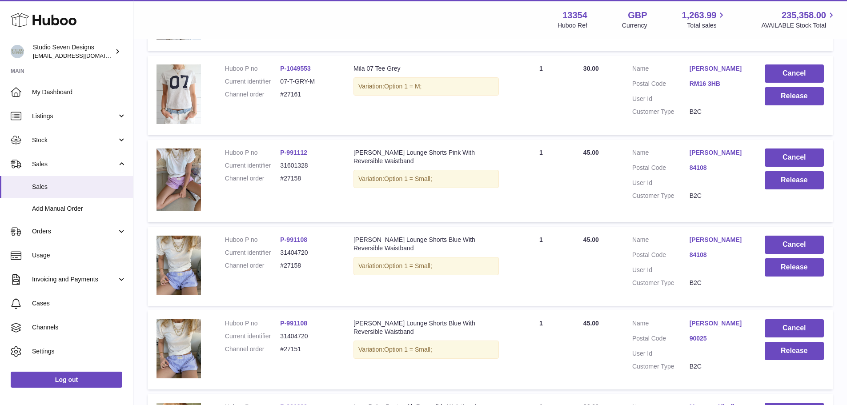  I want to click on a: 1,263.99 Total sales, so click(704, 20).